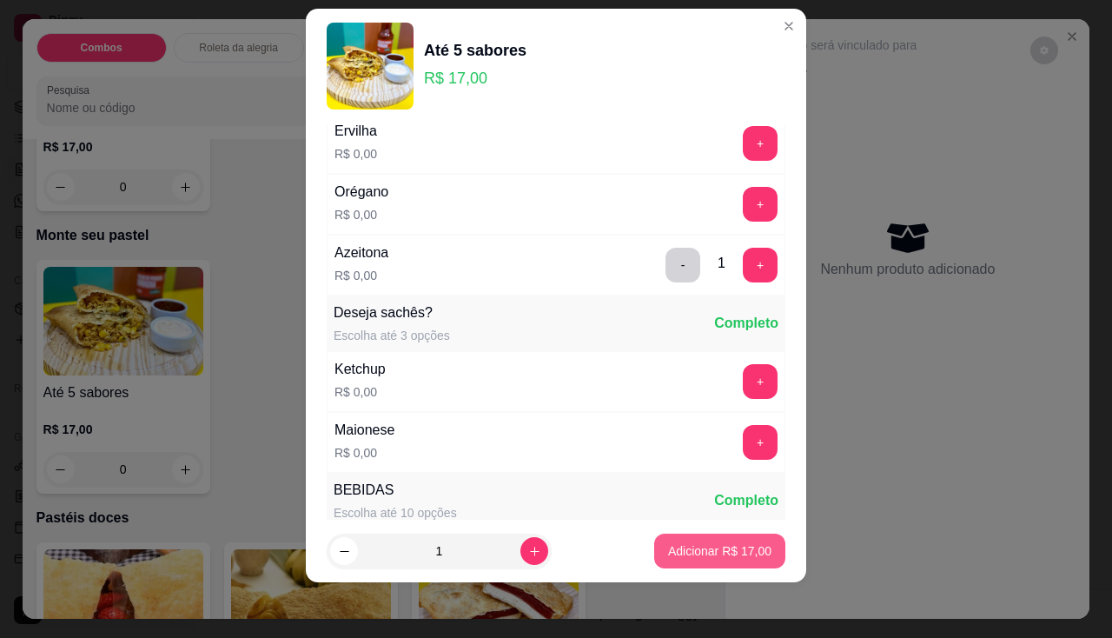 The width and height of the screenshot is (1112, 638). I want to click on div: Ketchup, so click(360, 369).